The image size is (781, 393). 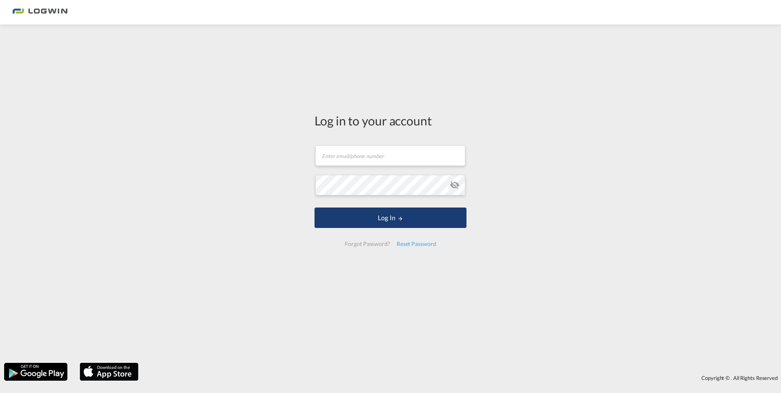 I want to click on div: Log in to your account, so click(x=391, y=121).